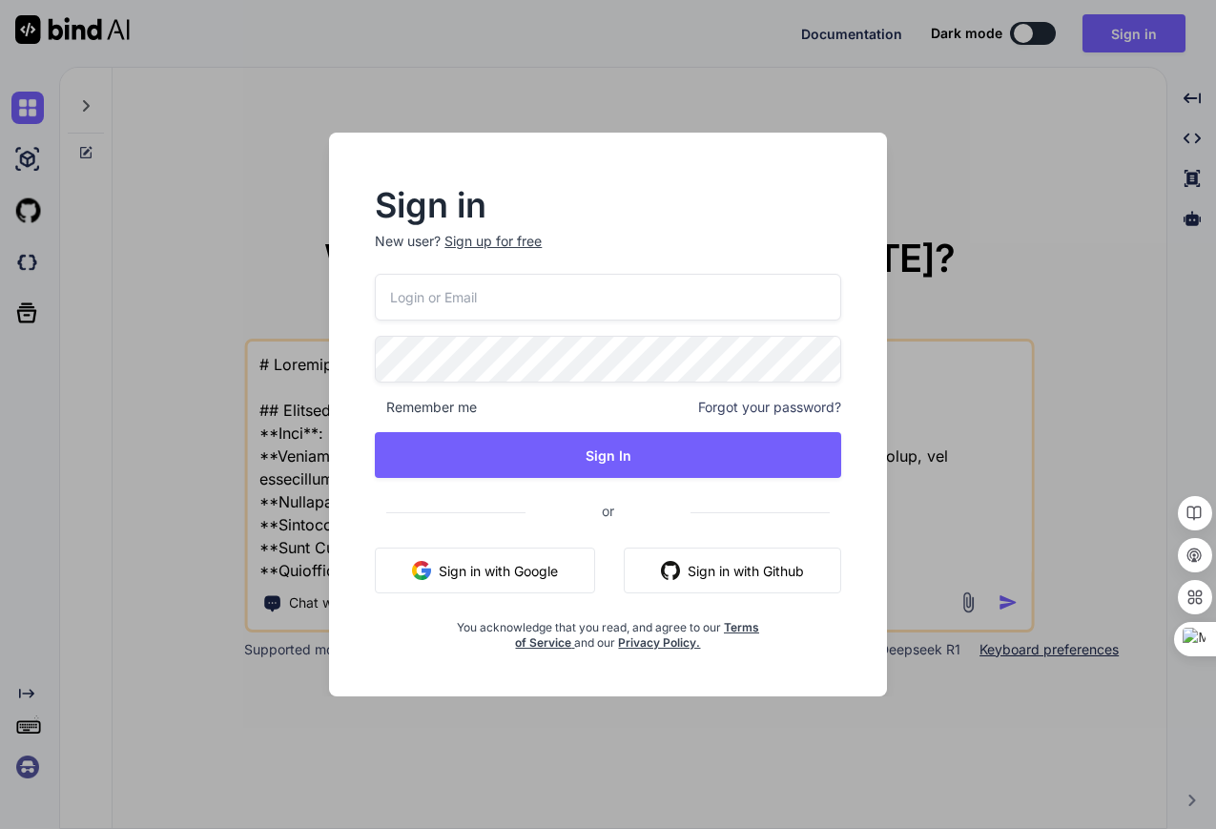  What do you see at coordinates (607, 510) in the screenshot?
I see `span: or` at bounding box center [607, 510].